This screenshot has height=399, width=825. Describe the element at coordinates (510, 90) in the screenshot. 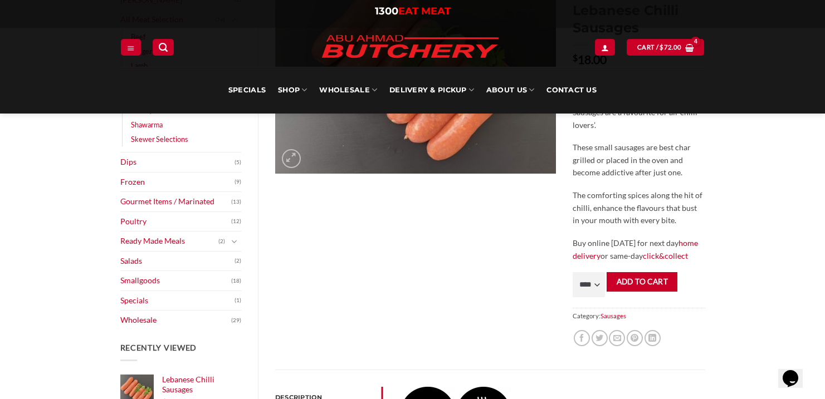

I see `a: About Us` at that location.